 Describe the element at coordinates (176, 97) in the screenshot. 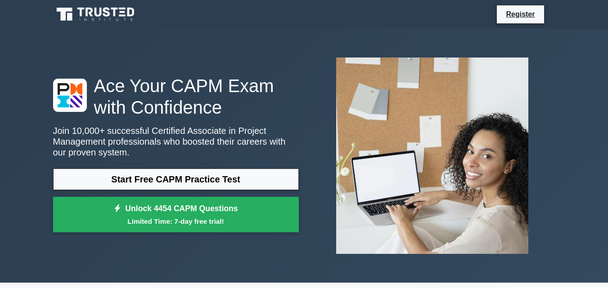

I see `h1: Ace Your CAPM Exam with Confidence` at that location.